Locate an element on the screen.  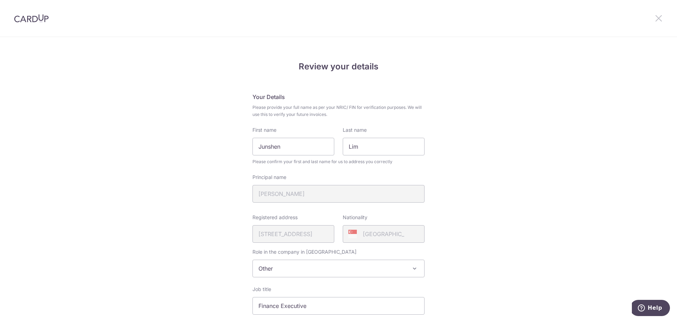
input: First Name is located at coordinates (293, 147).